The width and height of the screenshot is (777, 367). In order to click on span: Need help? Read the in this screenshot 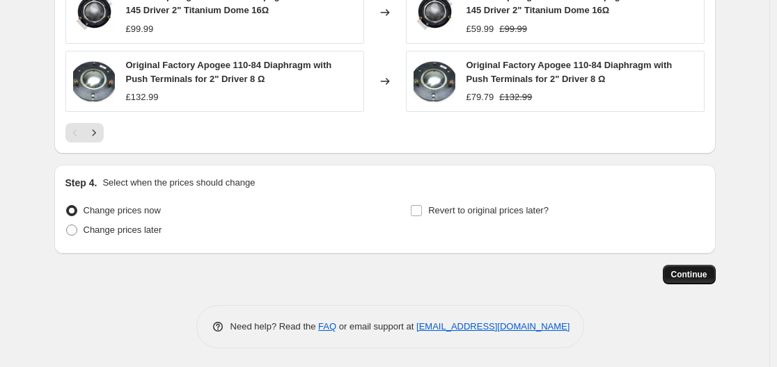, I will do `click(274, 326)`.